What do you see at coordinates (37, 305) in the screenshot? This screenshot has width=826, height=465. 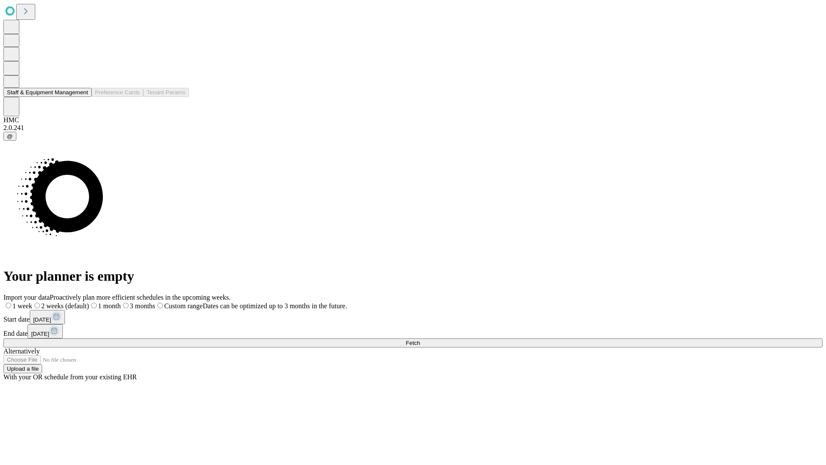 I see `input: 2 weeks (default)` at bounding box center [37, 305].